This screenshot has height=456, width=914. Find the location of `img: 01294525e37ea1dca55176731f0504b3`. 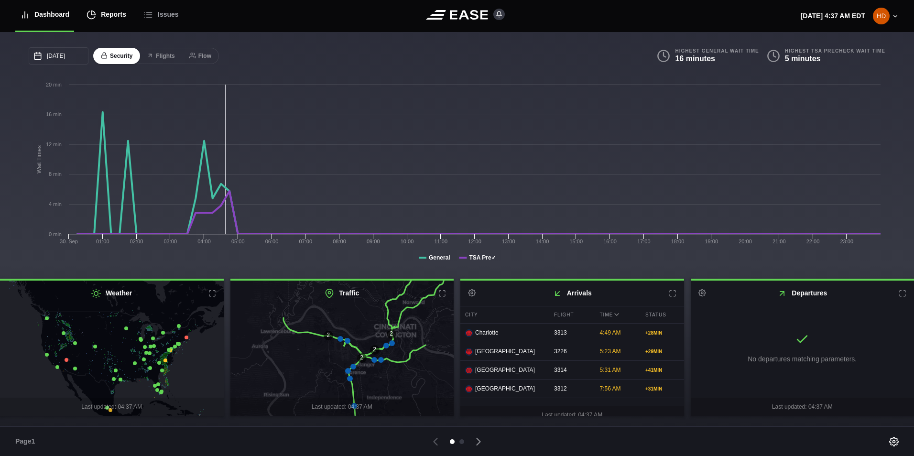

img: 01294525e37ea1dca55176731f0504b3 is located at coordinates (881, 16).